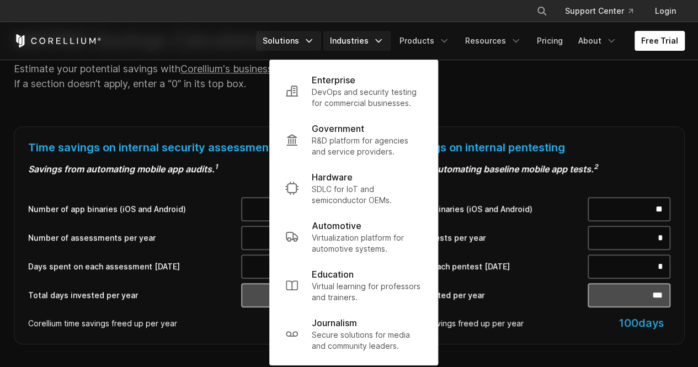  I want to click on span: 100, so click(628, 323).